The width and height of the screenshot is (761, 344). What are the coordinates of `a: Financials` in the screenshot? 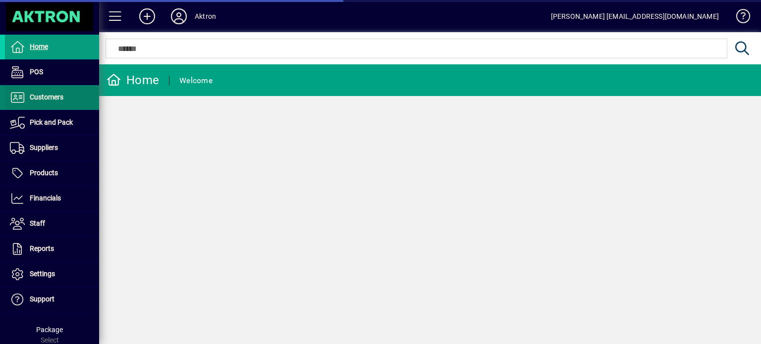 It's located at (52, 199).